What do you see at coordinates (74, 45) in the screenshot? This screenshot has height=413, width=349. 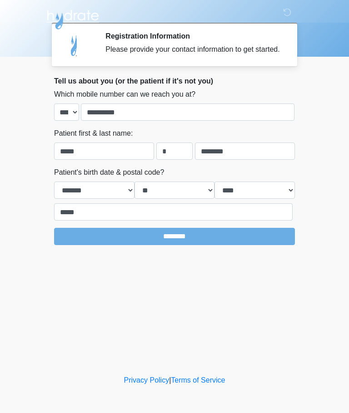 I see `img: Agent Avatar` at bounding box center [74, 45].